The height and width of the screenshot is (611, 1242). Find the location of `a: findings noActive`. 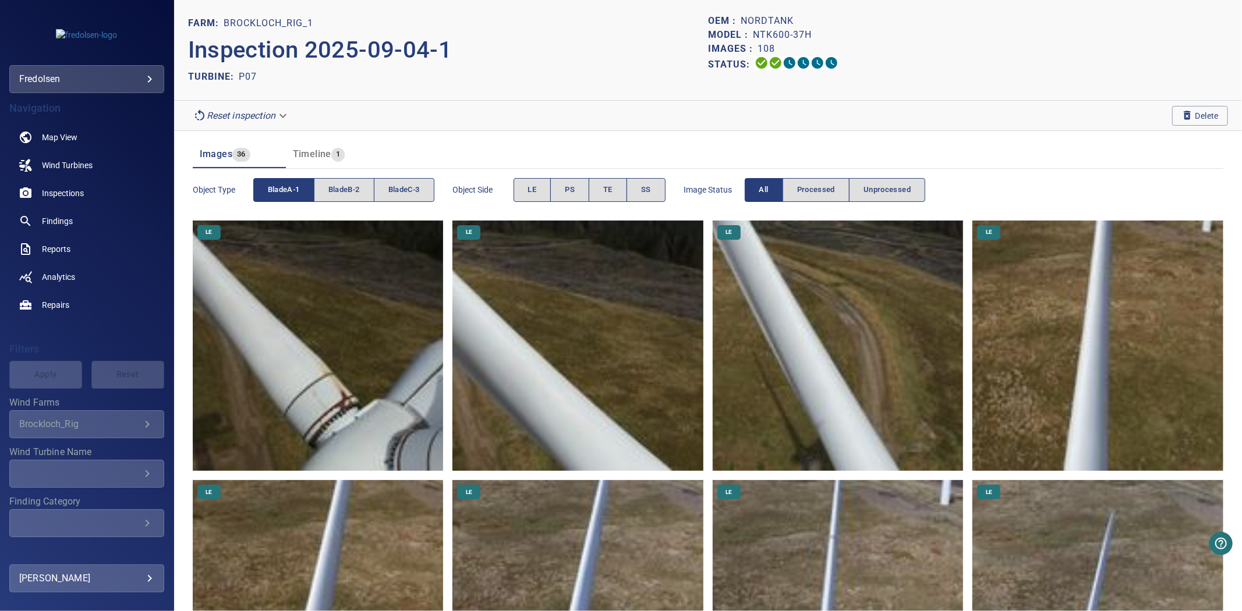

a: findings noActive is located at coordinates (87, 221).